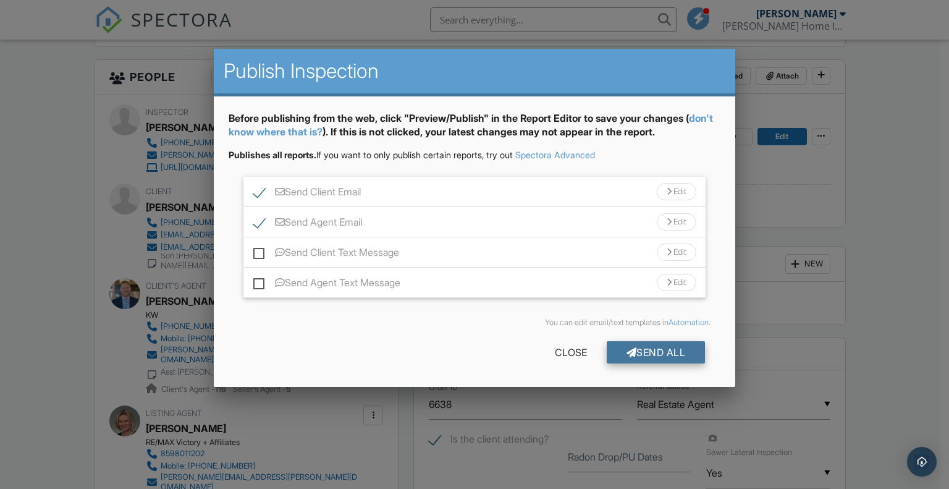  I want to click on label: Send Agent Email, so click(308, 224).